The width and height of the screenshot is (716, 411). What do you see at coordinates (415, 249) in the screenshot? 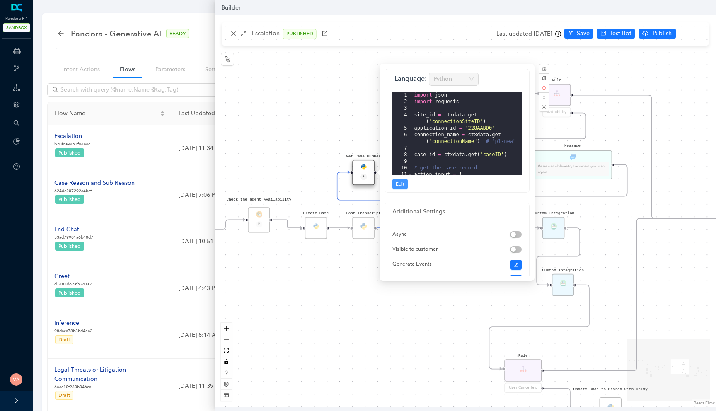
I see `span: Visible to customer` at bounding box center [415, 249].